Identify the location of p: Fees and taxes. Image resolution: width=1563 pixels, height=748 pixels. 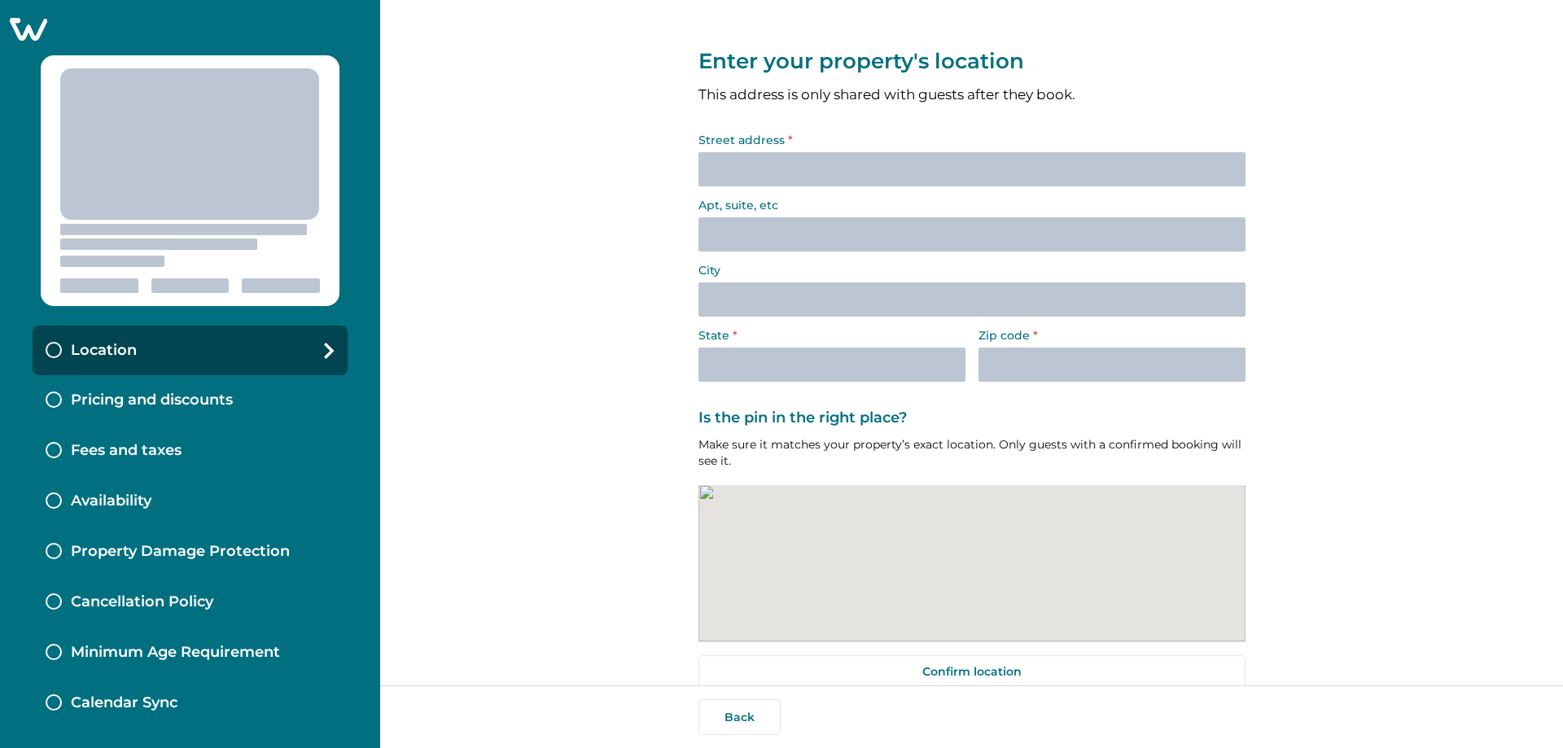
(126, 451).